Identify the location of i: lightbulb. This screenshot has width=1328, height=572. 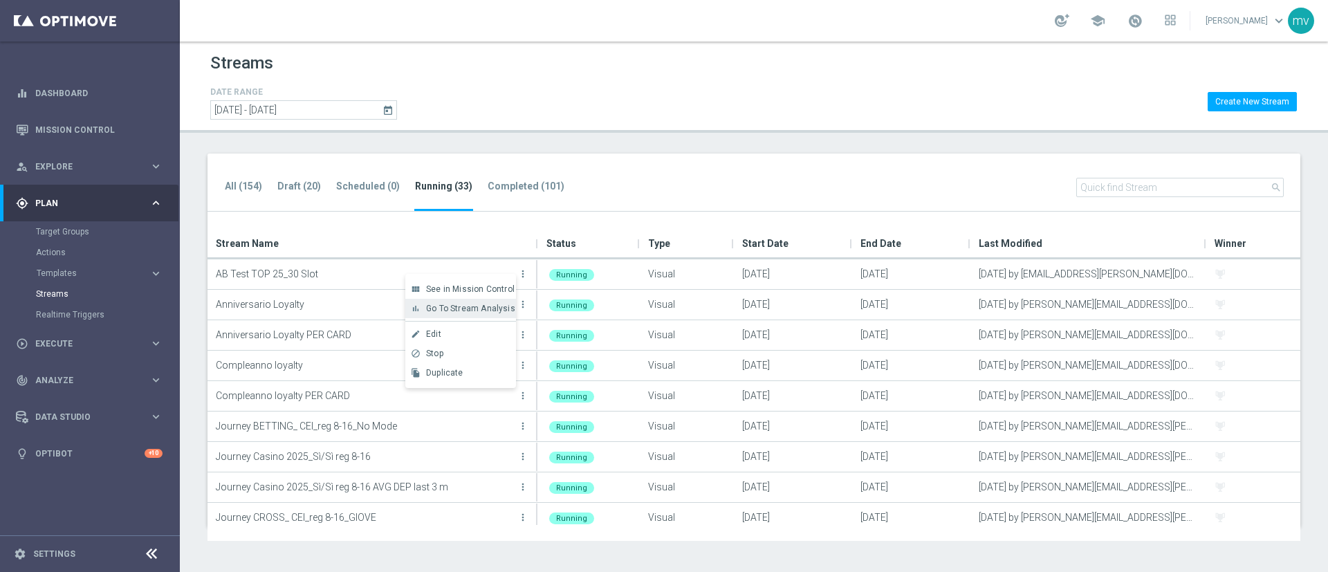
(22, 454).